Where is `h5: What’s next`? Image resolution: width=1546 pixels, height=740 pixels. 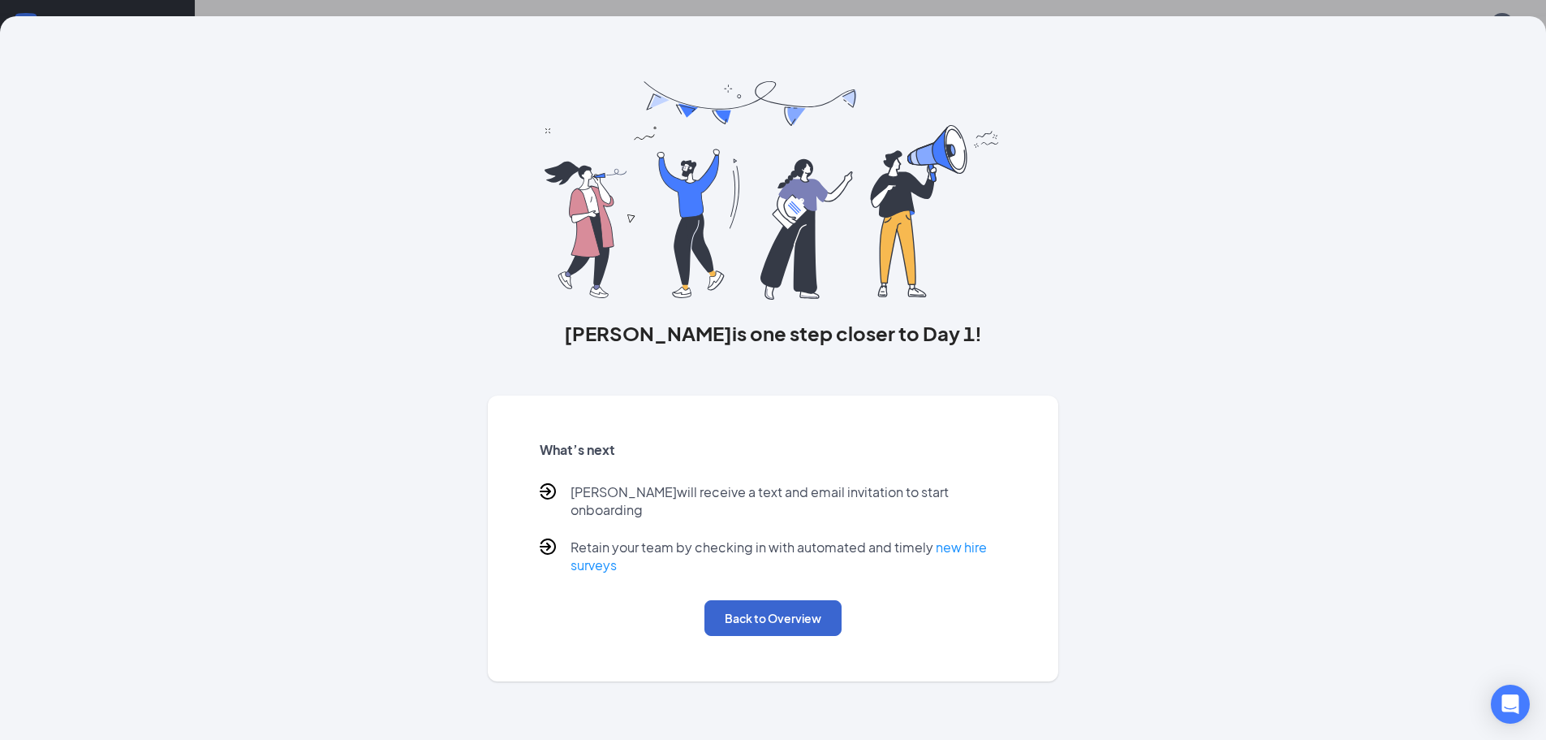
h5: What’s next is located at coordinates (774, 450).